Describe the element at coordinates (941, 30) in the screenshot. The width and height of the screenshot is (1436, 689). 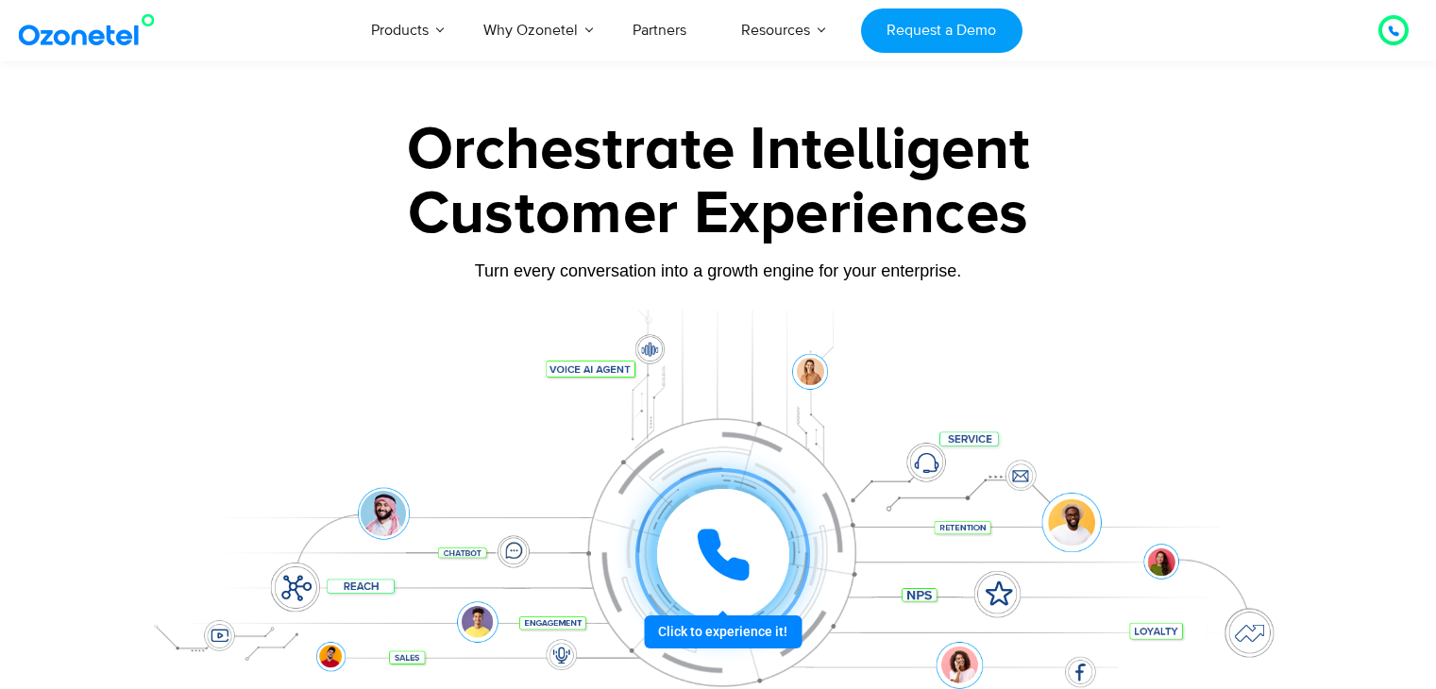
I see `a: Request a Demo` at that location.